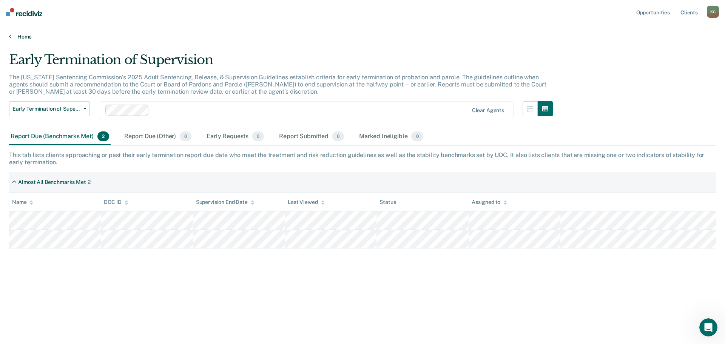 The width and height of the screenshot is (725, 344). What do you see at coordinates (103, 136) in the screenshot?
I see `span: 2` at bounding box center [103, 136].